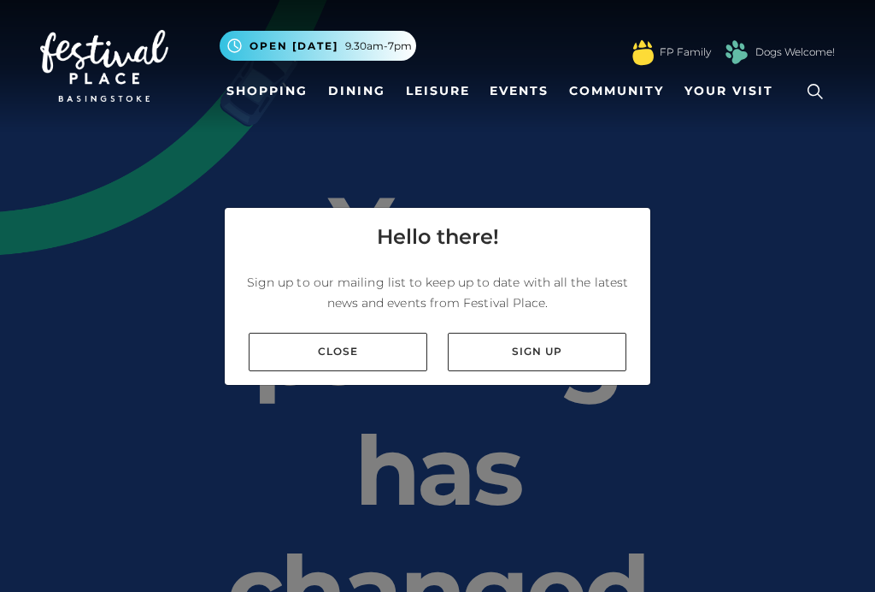 The height and width of the screenshot is (592, 875). What do you see at coordinates (379, 46) in the screenshot?
I see `span: 9.30am-7pm` at bounding box center [379, 46].